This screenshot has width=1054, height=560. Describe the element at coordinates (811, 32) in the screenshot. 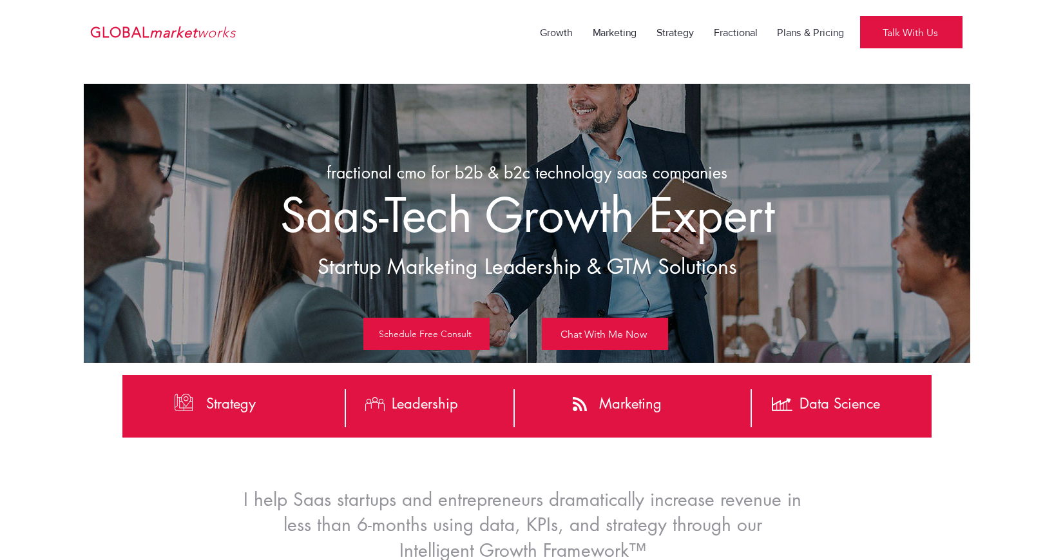

I see `p: Plans & Pricing` at that location.